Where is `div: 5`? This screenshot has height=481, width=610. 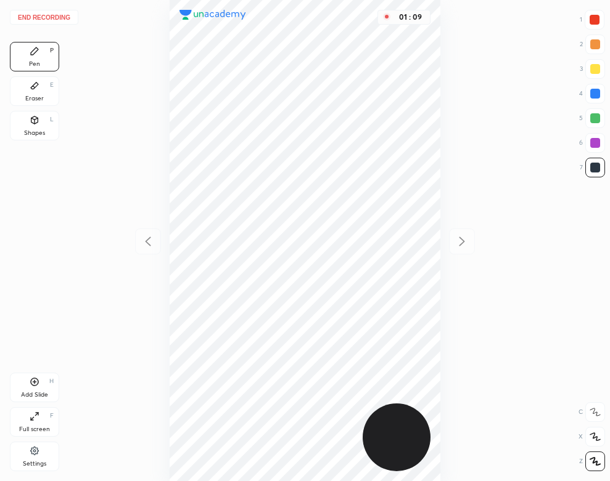
div: 5 is located at coordinates (592, 118).